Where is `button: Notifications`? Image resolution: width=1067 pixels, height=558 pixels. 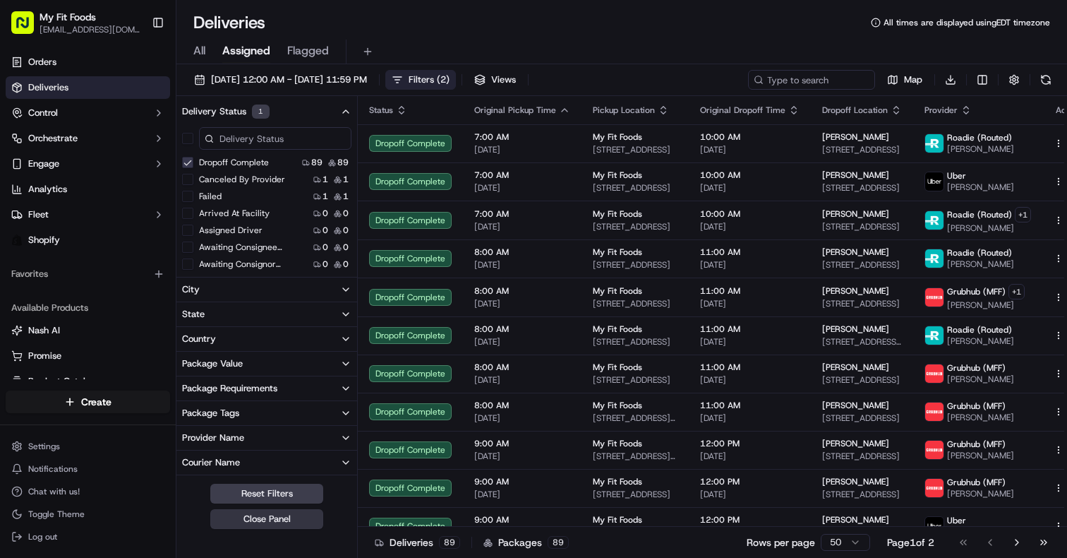
button: Notifications is located at coordinates (88, 469).